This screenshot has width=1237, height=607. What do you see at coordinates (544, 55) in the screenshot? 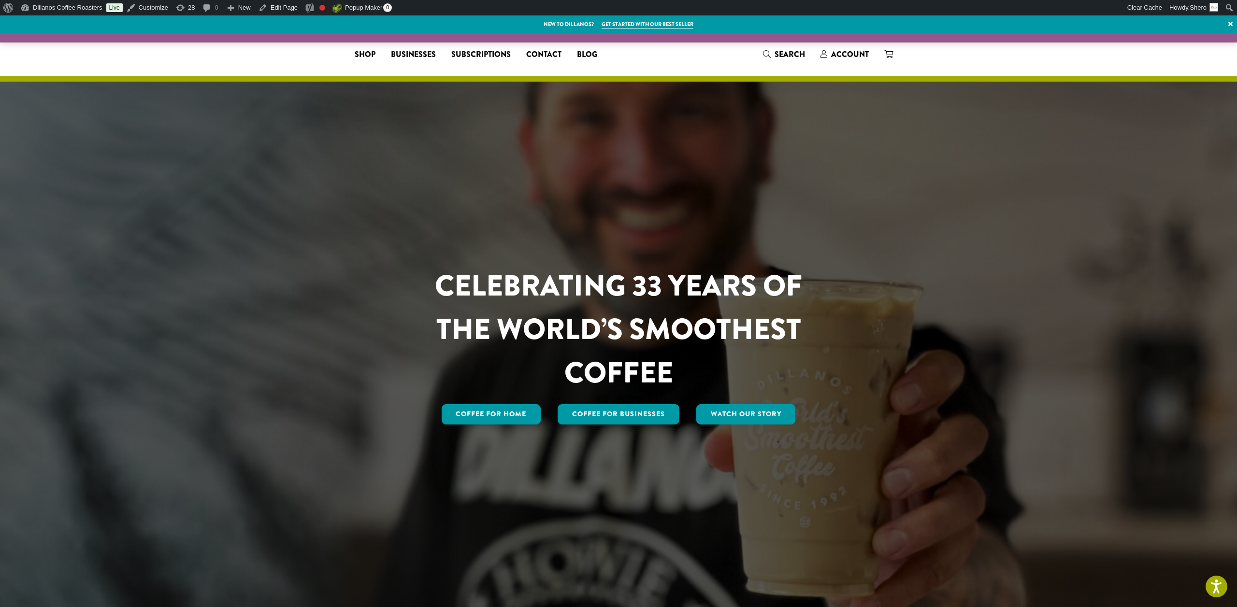
I see `span: Contact` at bounding box center [544, 55].